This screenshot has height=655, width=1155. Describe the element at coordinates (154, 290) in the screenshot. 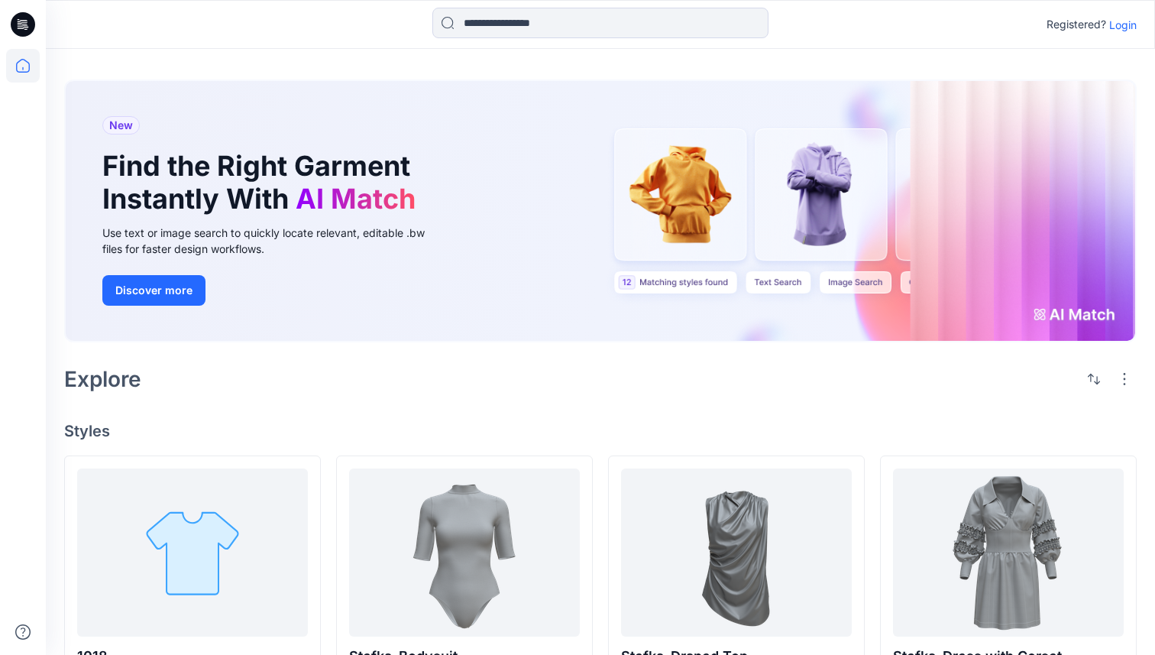

I see `button: Discover more` at that location.